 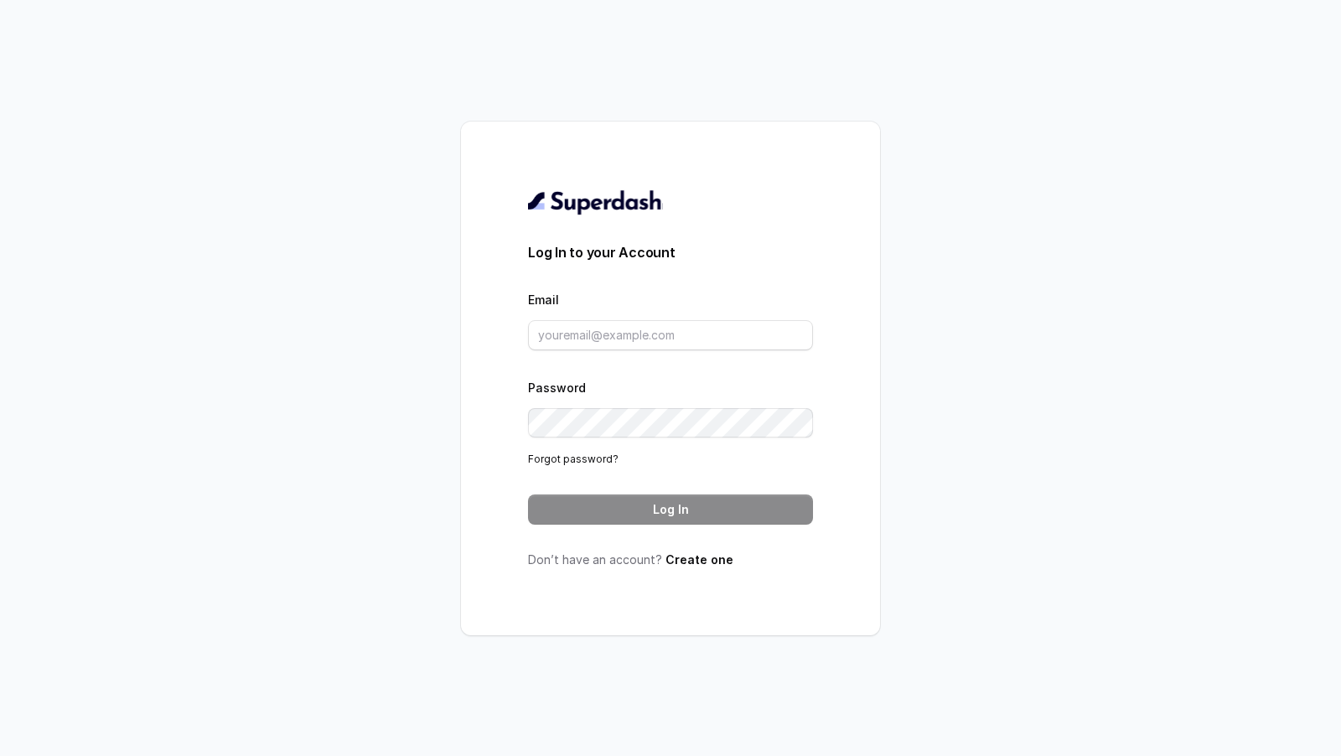 I want to click on label: Email, so click(x=543, y=299).